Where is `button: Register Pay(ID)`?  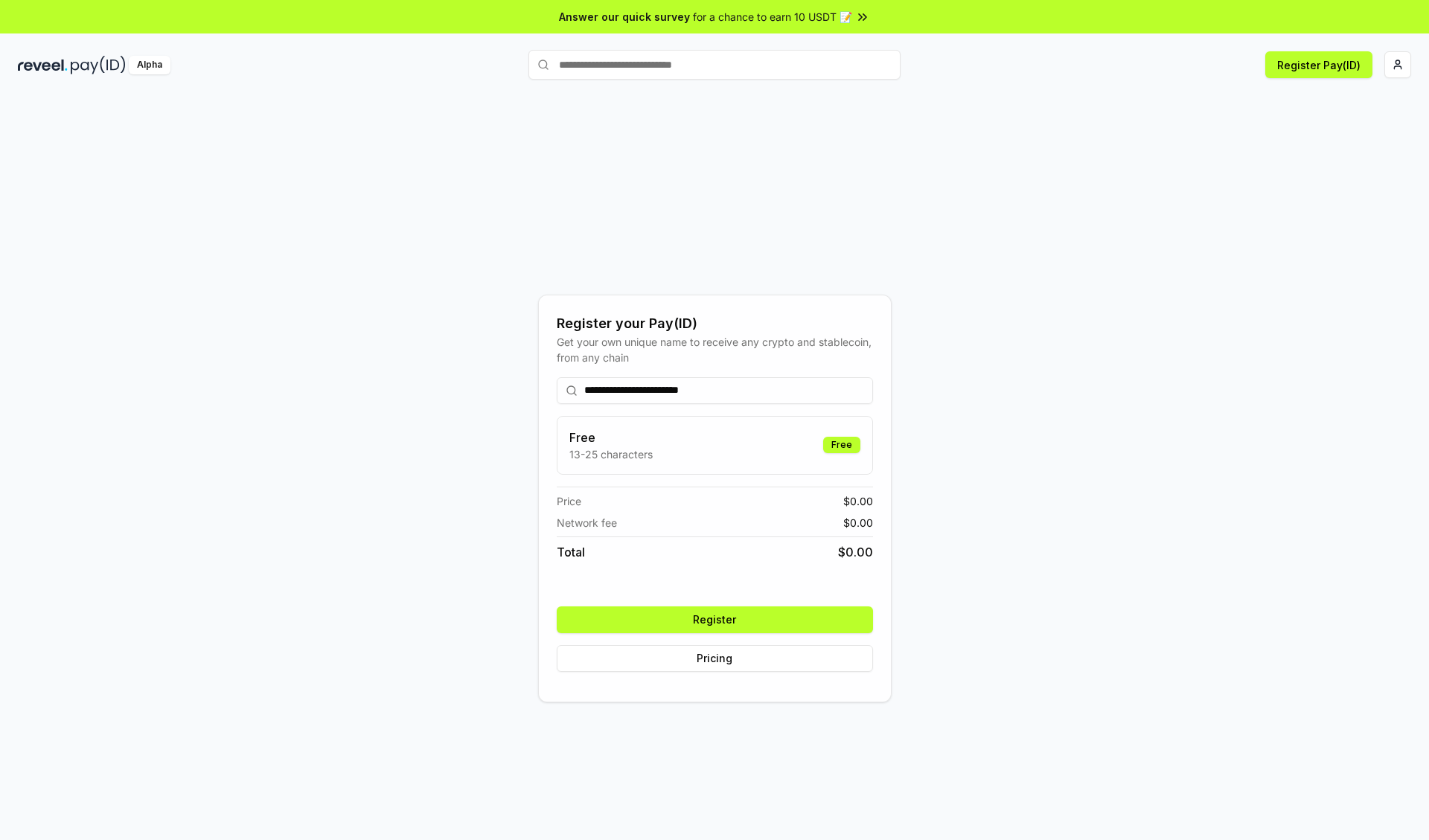 button: Register Pay(ID) is located at coordinates (1319, 65).